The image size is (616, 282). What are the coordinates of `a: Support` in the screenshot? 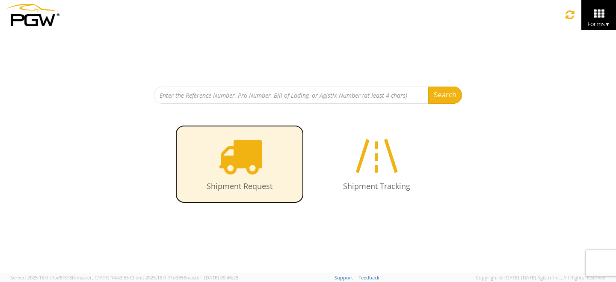 It's located at (344, 277).